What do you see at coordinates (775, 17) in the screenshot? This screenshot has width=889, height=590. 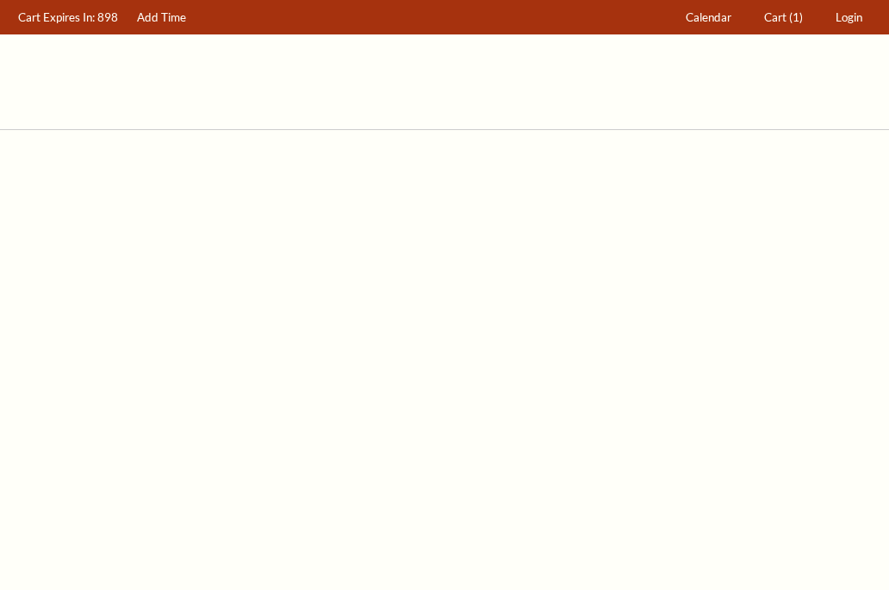 I see `span: Cart` at bounding box center [775, 17].